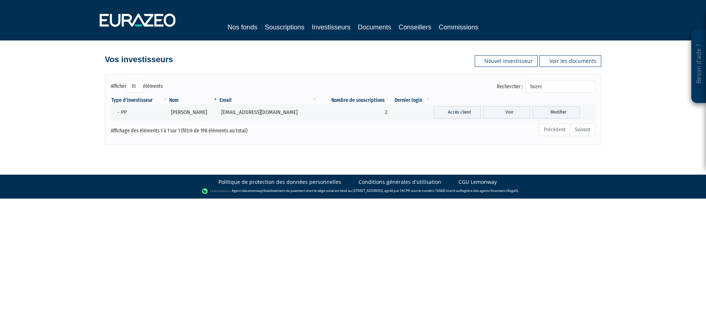  What do you see at coordinates (374, 27) in the screenshot?
I see `a: Documents` at bounding box center [374, 27].